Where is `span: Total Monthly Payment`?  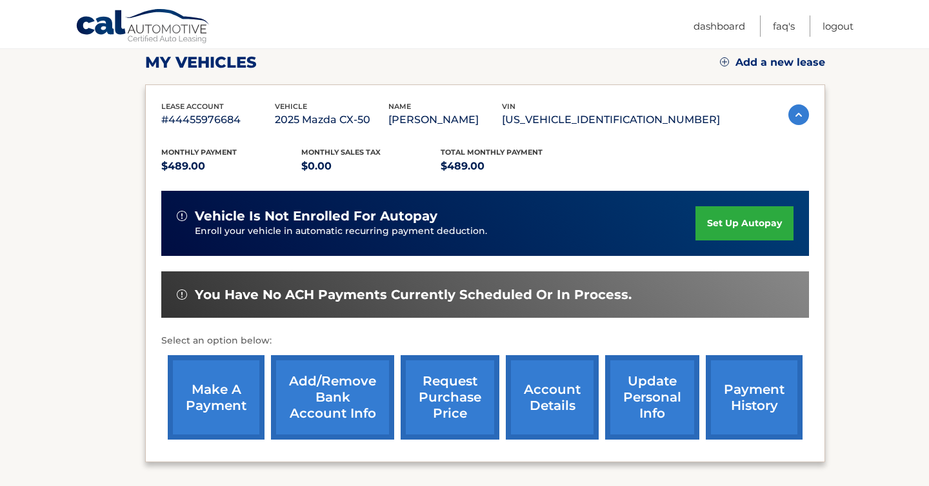 span: Total Monthly Payment is located at coordinates (491, 152).